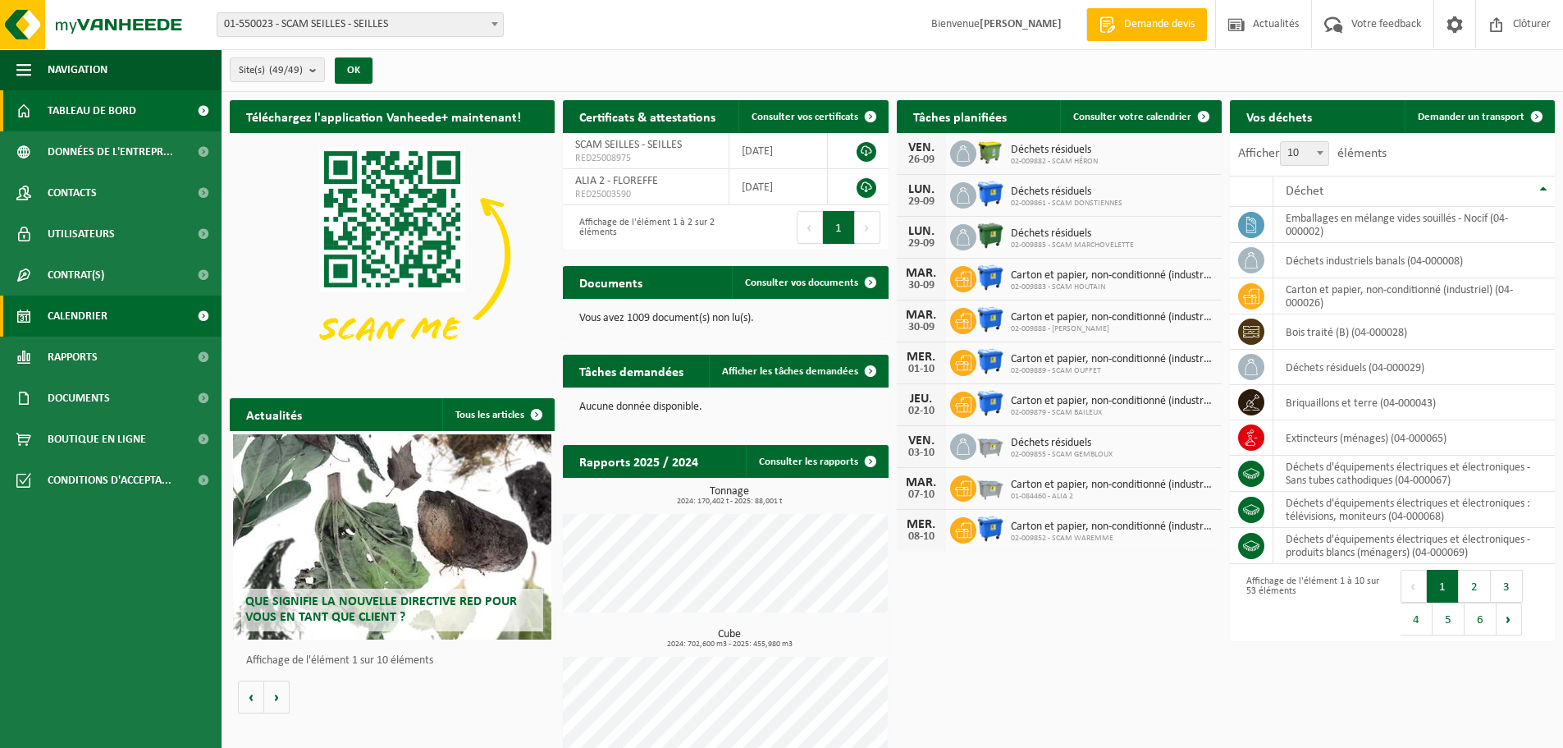 The width and height of the screenshot is (1563, 748). Describe the element at coordinates (611, 282) in the screenshot. I see `h2: Documents` at that location.